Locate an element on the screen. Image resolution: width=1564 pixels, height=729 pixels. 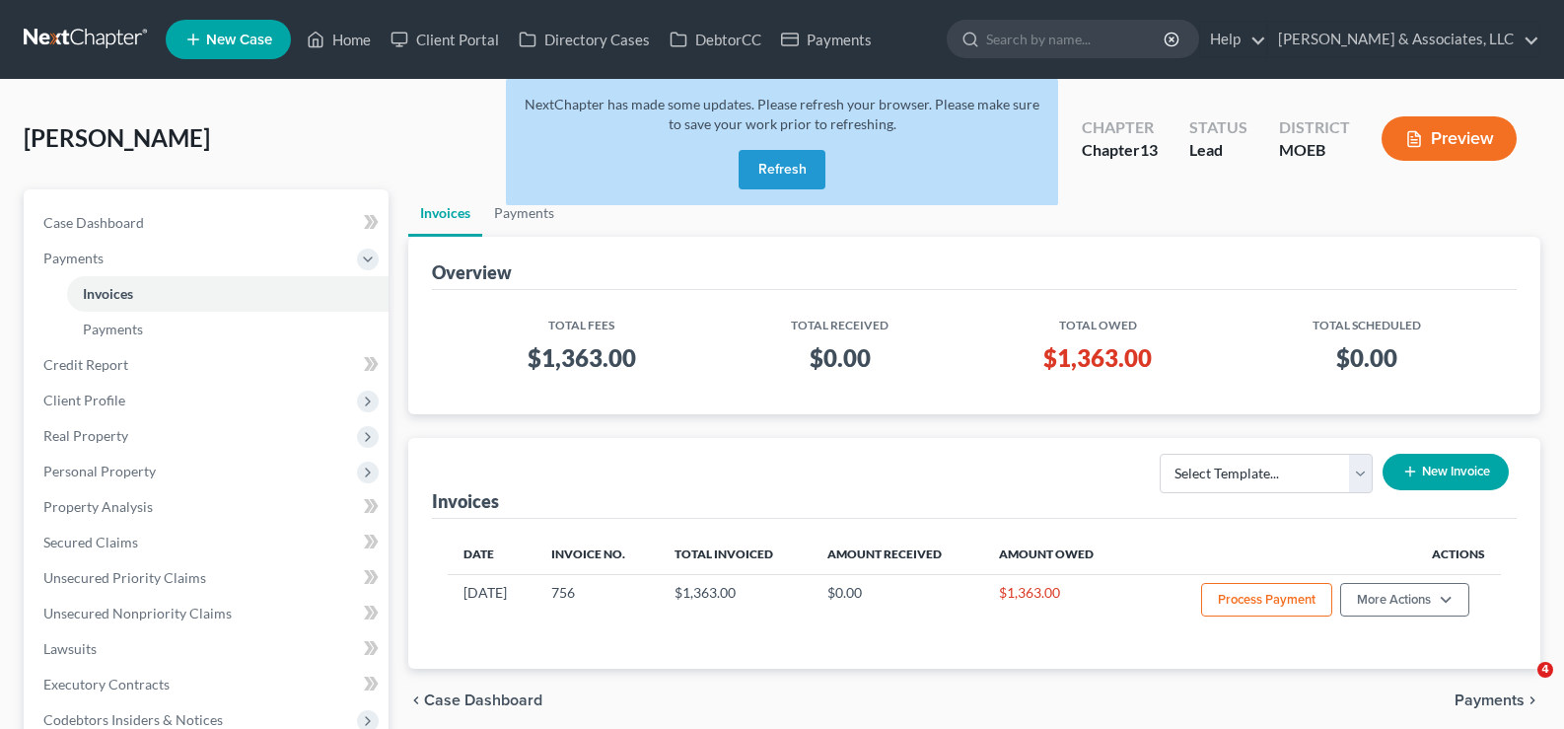
a: Case Dashboard is located at coordinates (208, 223).